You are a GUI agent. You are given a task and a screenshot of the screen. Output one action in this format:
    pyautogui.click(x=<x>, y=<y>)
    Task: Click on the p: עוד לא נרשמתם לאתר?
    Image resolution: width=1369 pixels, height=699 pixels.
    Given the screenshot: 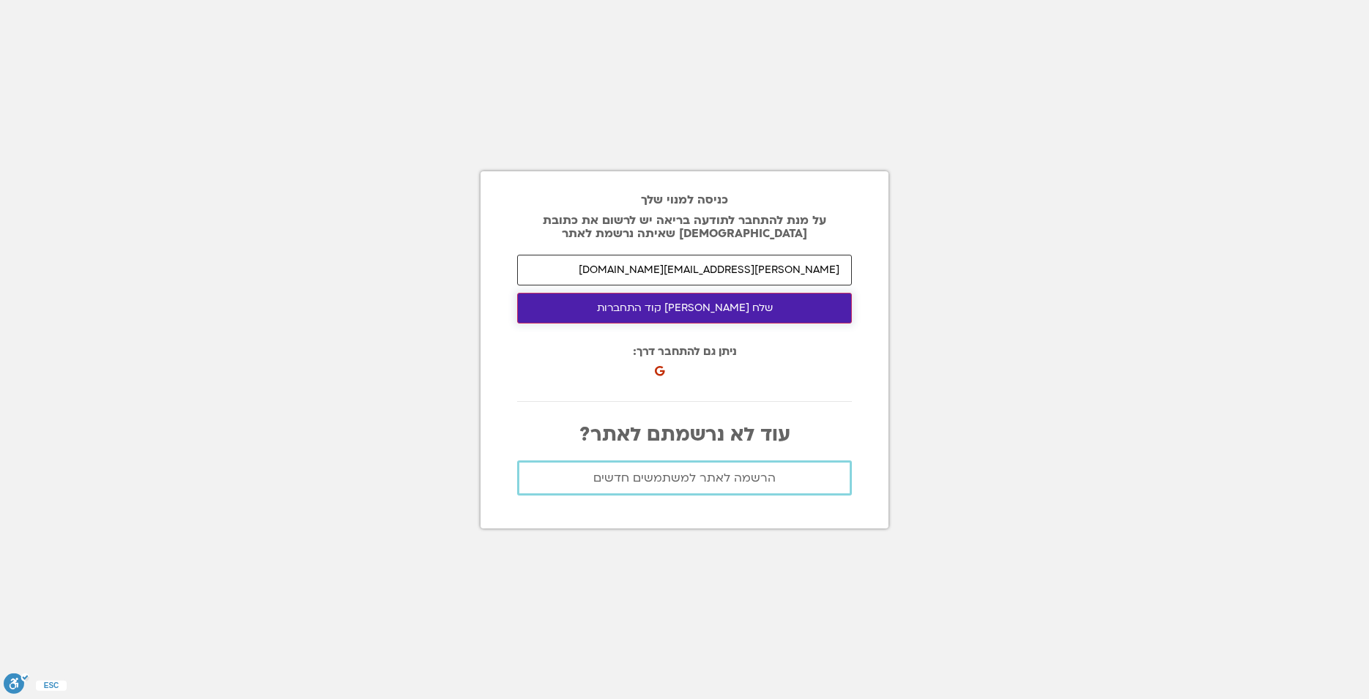 What is the action you would take?
    pyautogui.click(x=684, y=435)
    